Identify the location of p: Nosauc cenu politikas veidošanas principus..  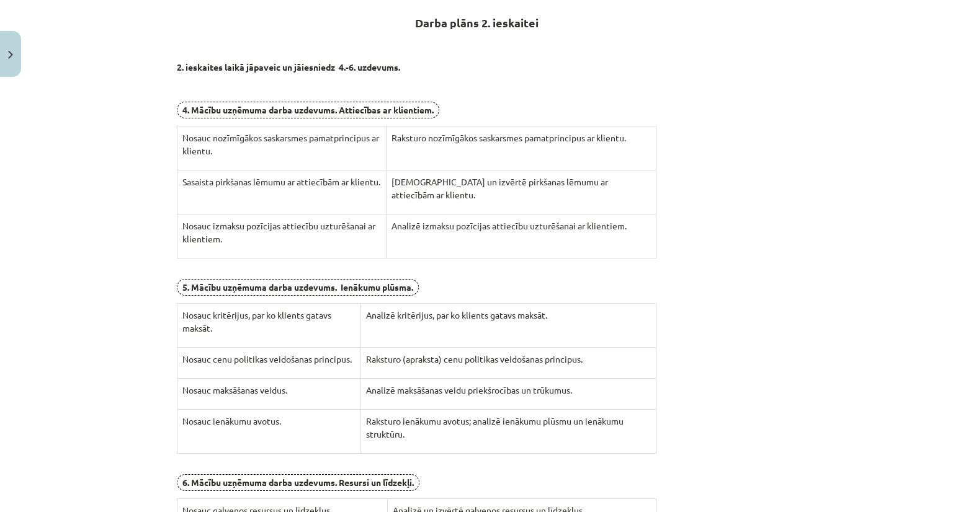
(269, 359).